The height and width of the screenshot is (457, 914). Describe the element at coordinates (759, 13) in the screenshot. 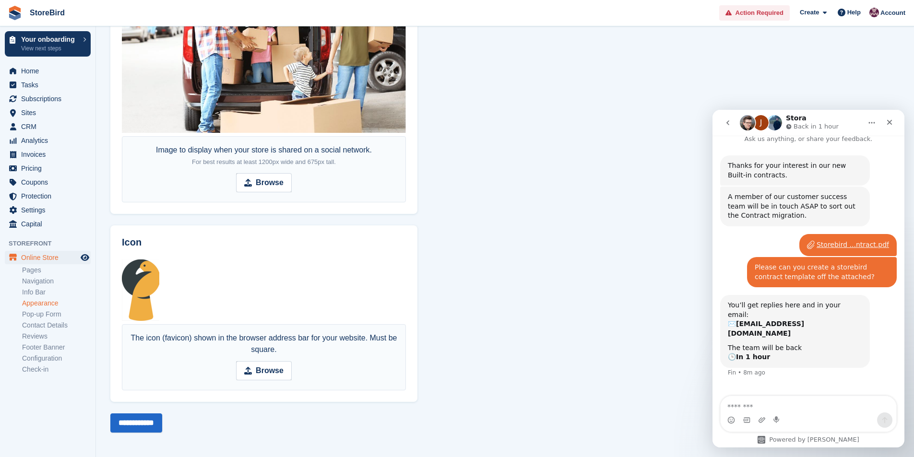

I see `span: Action Required` at that location.